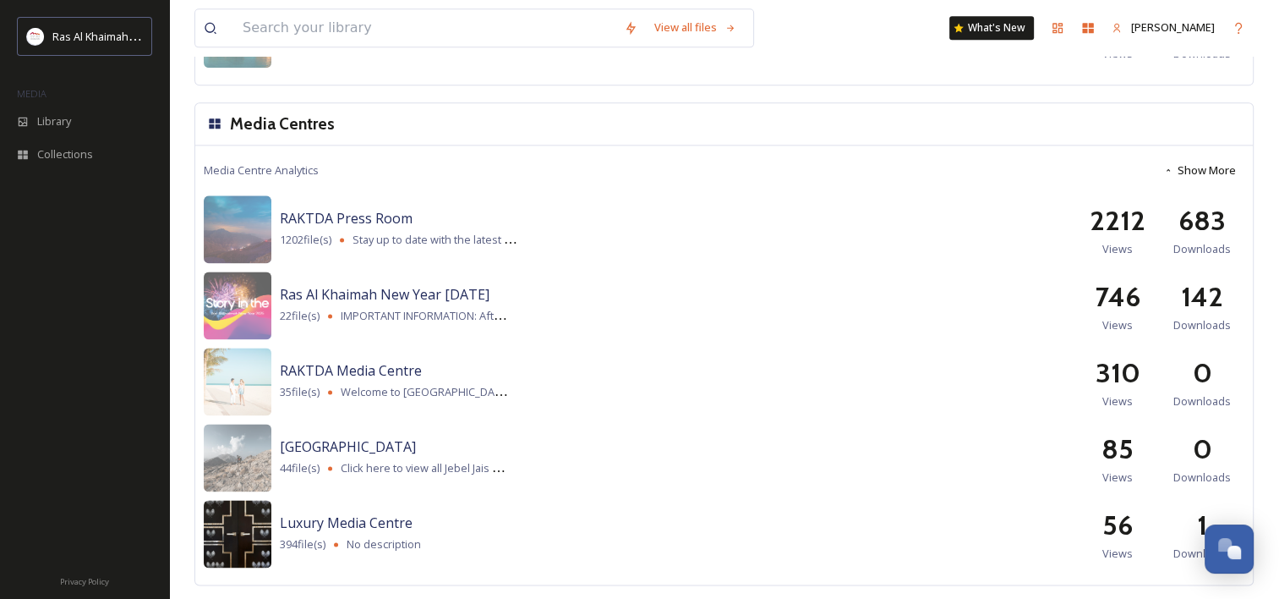 This screenshot has height=599, width=1279. I want to click on h2: 1, so click(1202, 525).